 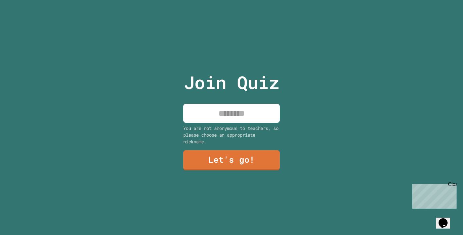 What do you see at coordinates (231, 135) in the screenshot?
I see `div: You are not anonymous to teachers, so please choose an appropriate nickname.` at bounding box center [231, 135].